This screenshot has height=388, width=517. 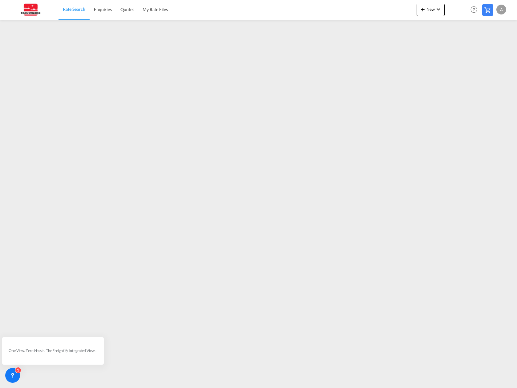 What do you see at coordinates (103, 9) in the screenshot?
I see `span: Enquiries` at bounding box center [103, 9].